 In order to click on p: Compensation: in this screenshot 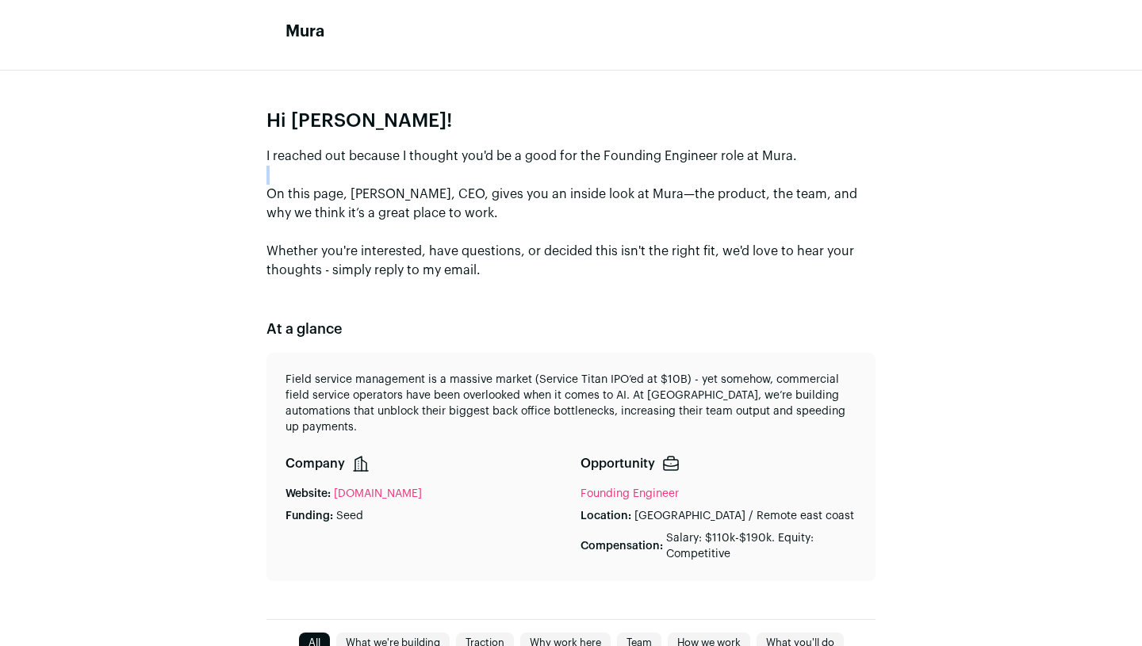, I will do `click(622, 546)`.